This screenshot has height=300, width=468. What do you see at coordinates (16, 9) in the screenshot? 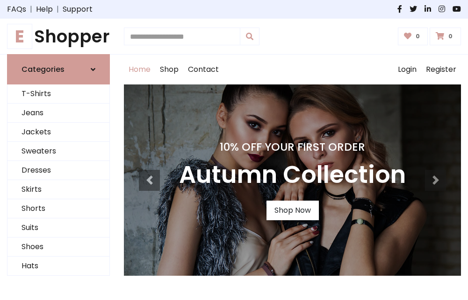
I see `a: FAQs` at bounding box center [16, 9].